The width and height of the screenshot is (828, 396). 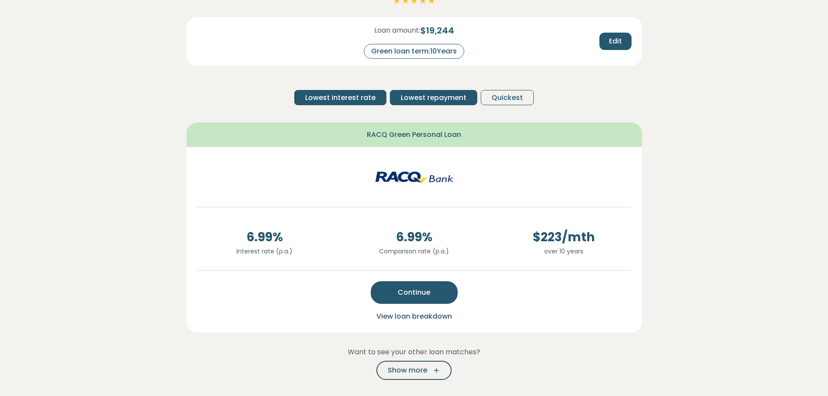 What do you see at coordinates (507, 97) in the screenshot?
I see `button: Quickest` at bounding box center [507, 97].